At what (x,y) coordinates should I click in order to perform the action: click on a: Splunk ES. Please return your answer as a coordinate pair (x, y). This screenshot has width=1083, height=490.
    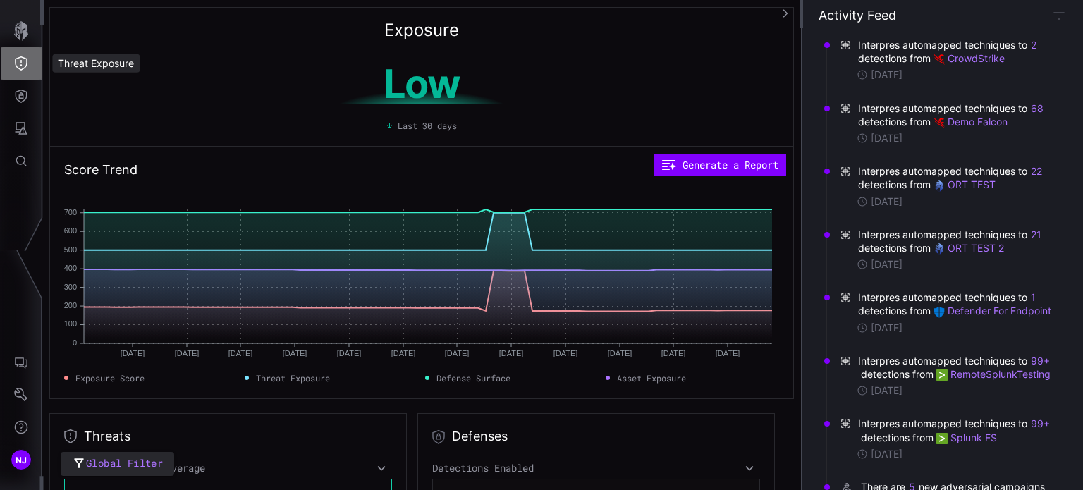
    Looking at the image, I should click on (966, 437).